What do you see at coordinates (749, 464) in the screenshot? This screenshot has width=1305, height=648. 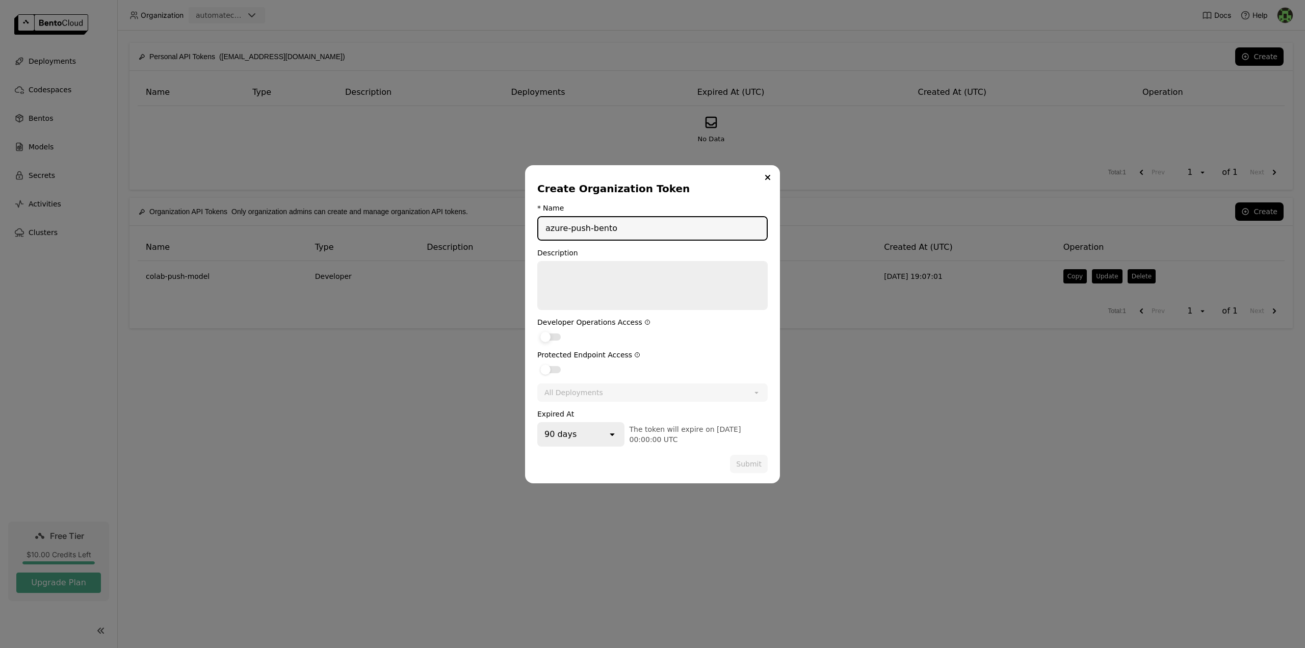 I see `button: Submit` at bounding box center [749, 464].